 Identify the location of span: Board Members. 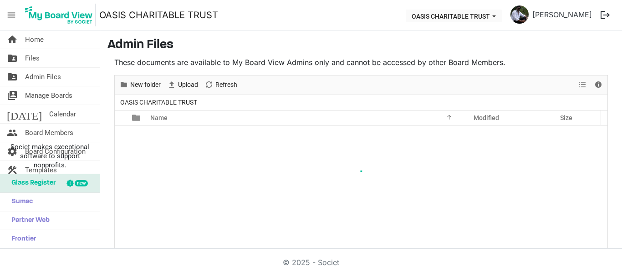
(49, 133).